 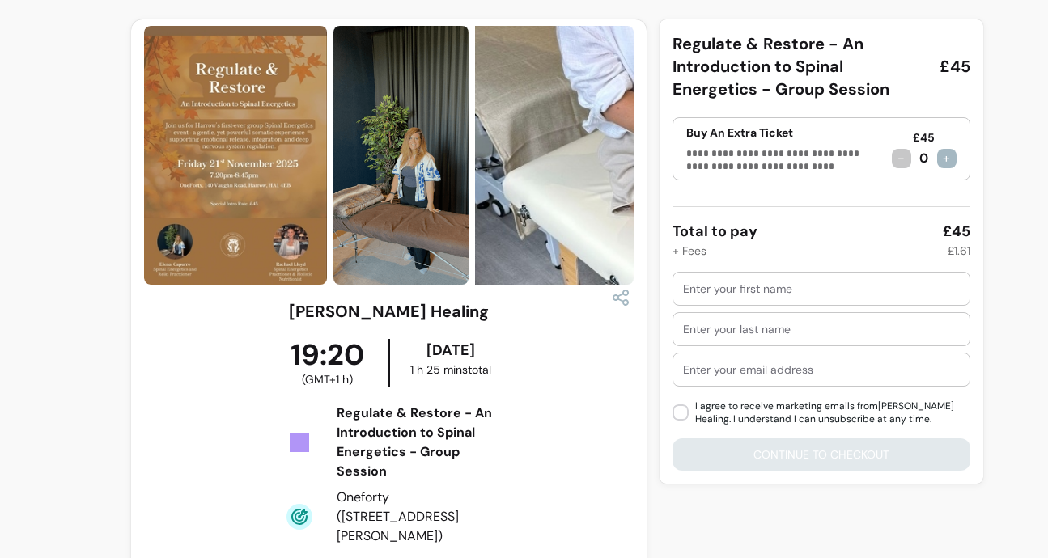 What do you see at coordinates (450, 370) in the screenshot?
I see `div: 1 h 25 mins total` at bounding box center [450, 370].